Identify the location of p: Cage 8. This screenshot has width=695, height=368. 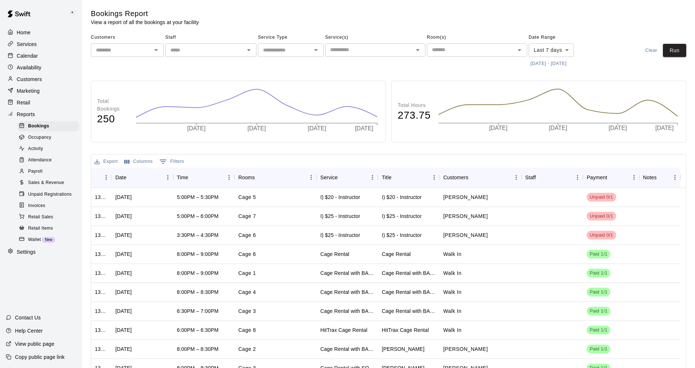
(247, 330).